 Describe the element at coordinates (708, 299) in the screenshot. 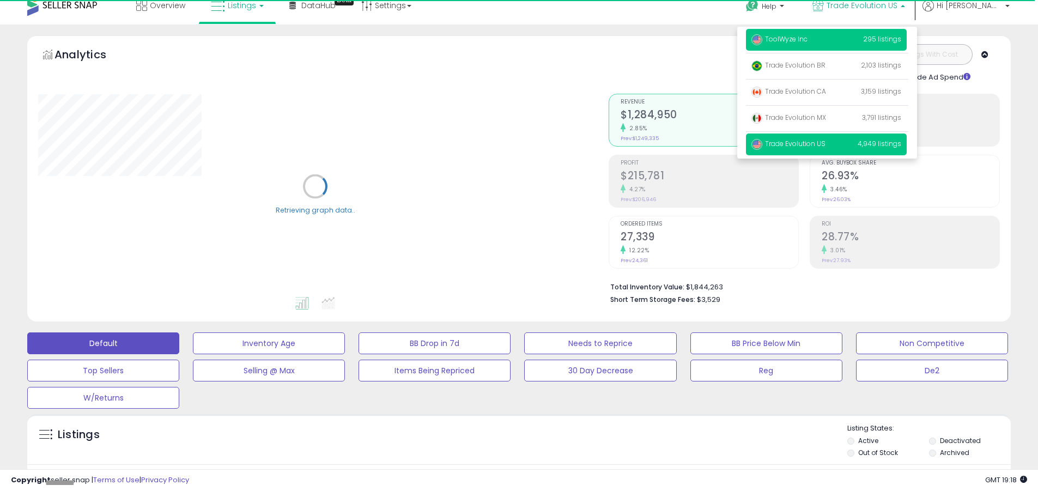

I see `span: $3,529` at that location.